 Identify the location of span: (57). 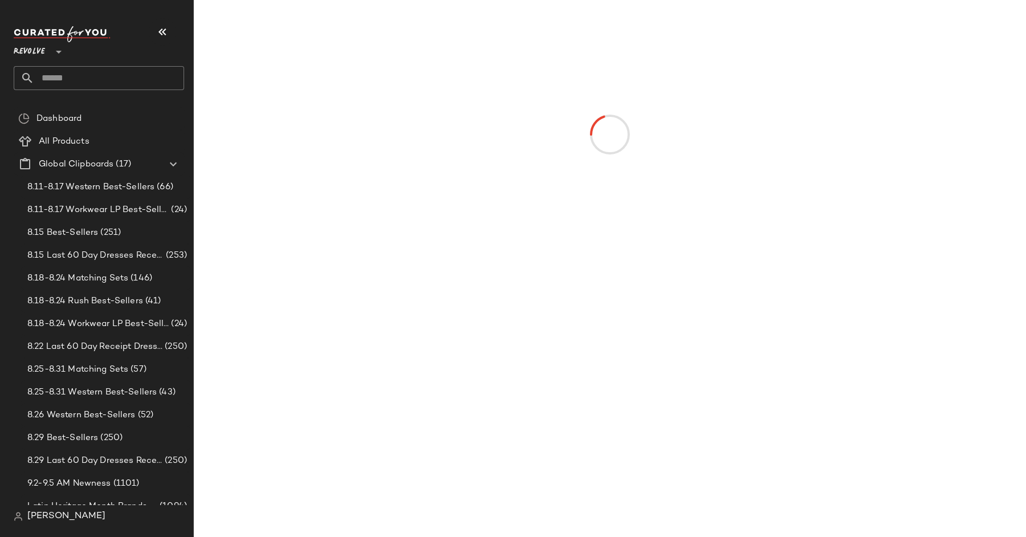
(137, 369).